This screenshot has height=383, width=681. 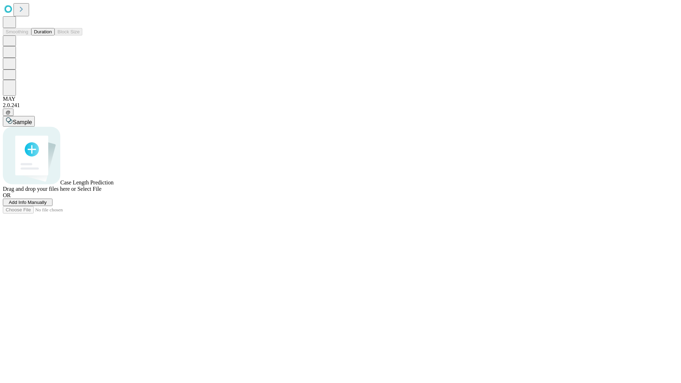 I want to click on button: Add Info Manually, so click(x=28, y=202).